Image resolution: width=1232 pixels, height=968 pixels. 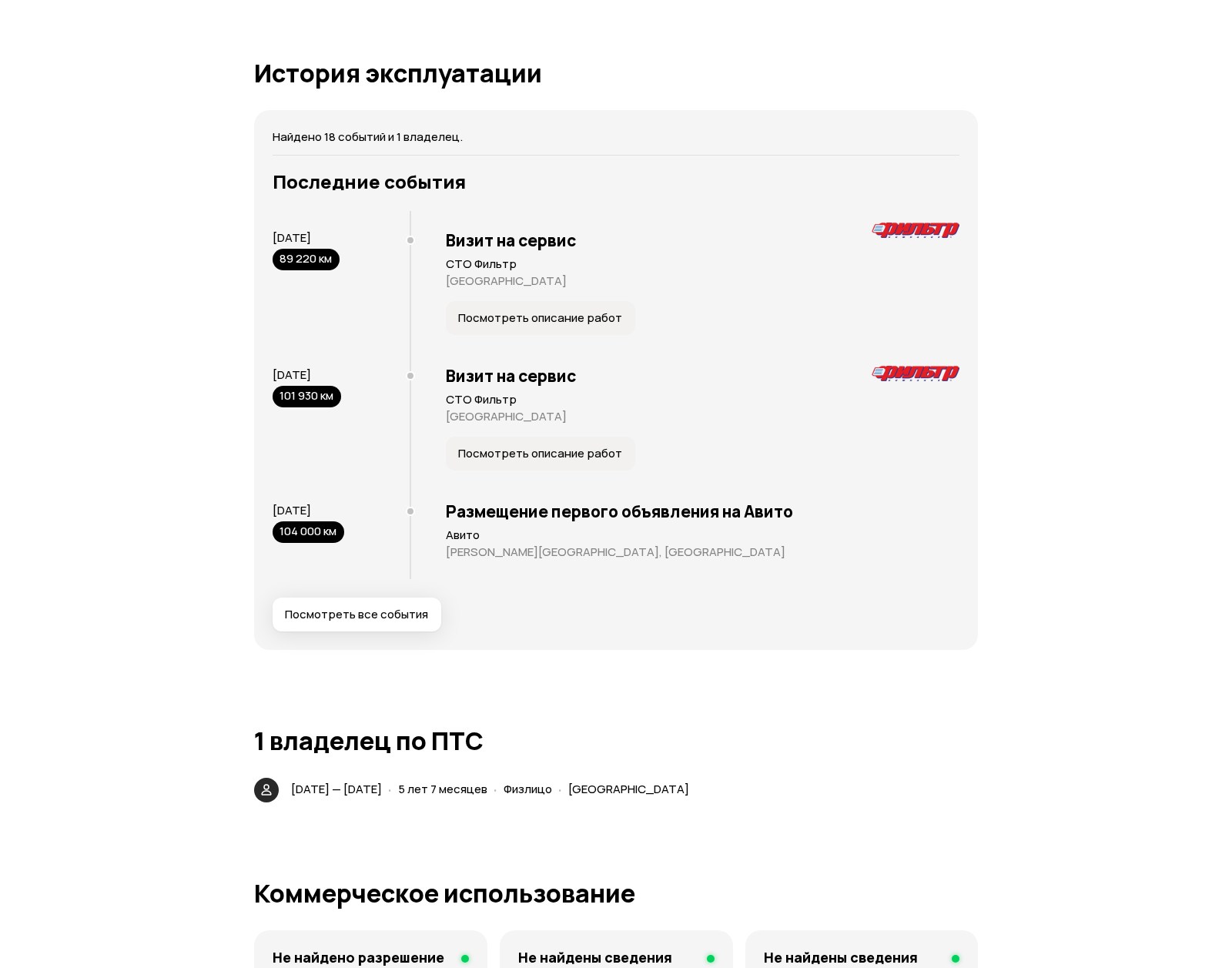 I want to click on div: 104 000 км, so click(x=308, y=532).